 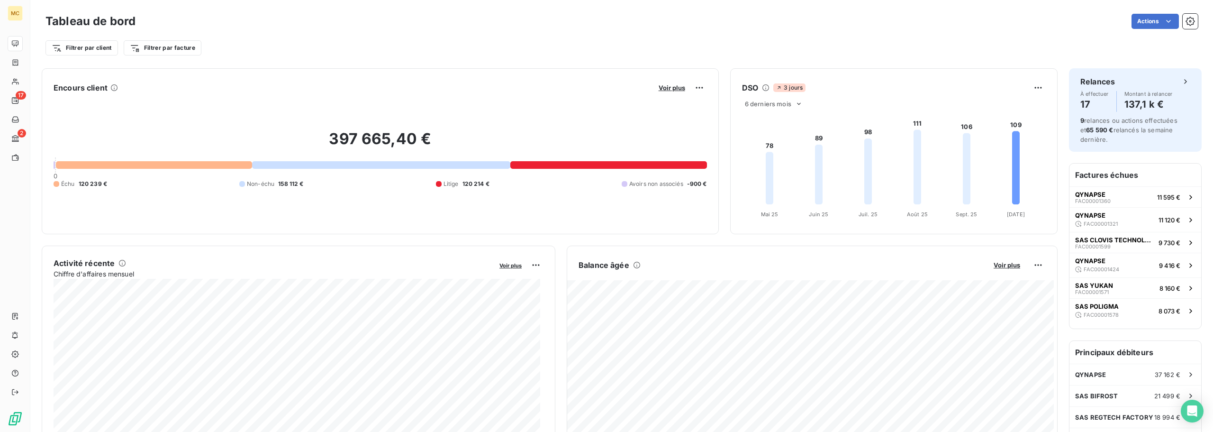 What do you see at coordinates (697, 184) in the screenshot?
I see `span: -900 €` at bounding box center [697, 184].